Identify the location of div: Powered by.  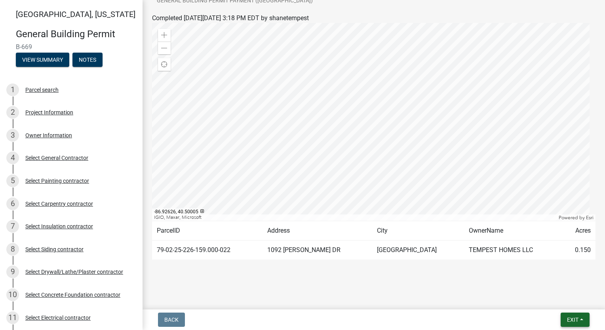
(576, 218).